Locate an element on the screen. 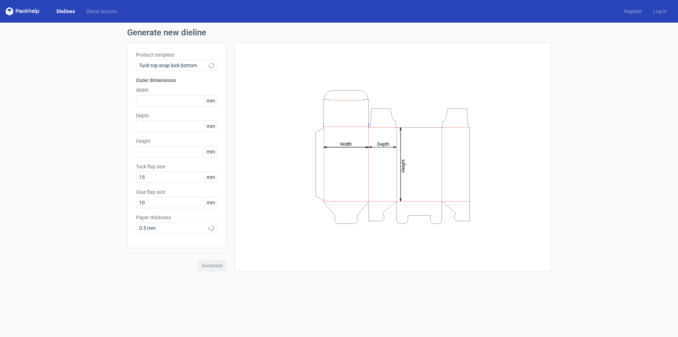 This screenshot has width=678, height=337. label: Paper thickness is located at coordinates (177, 217).